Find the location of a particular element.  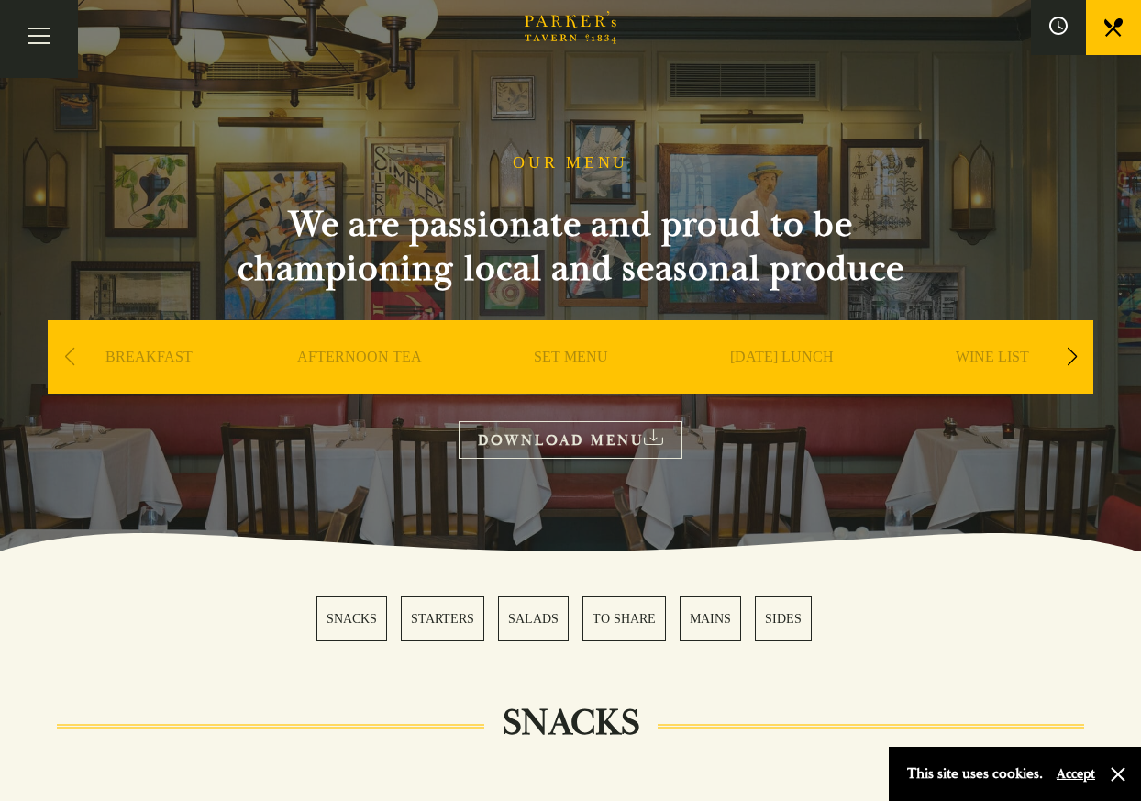

button: Accept is located at coordinates (1076, 773).